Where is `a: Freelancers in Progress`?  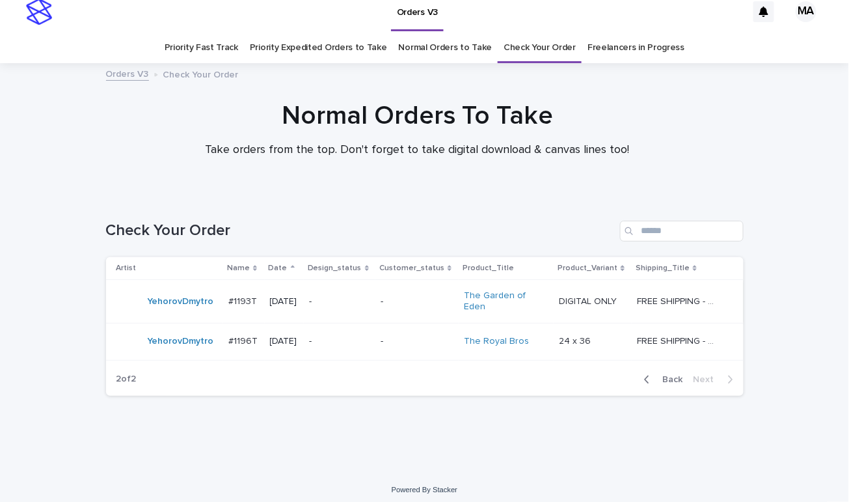
a: Freelancers in Progress is located at coordinates (636, 48).